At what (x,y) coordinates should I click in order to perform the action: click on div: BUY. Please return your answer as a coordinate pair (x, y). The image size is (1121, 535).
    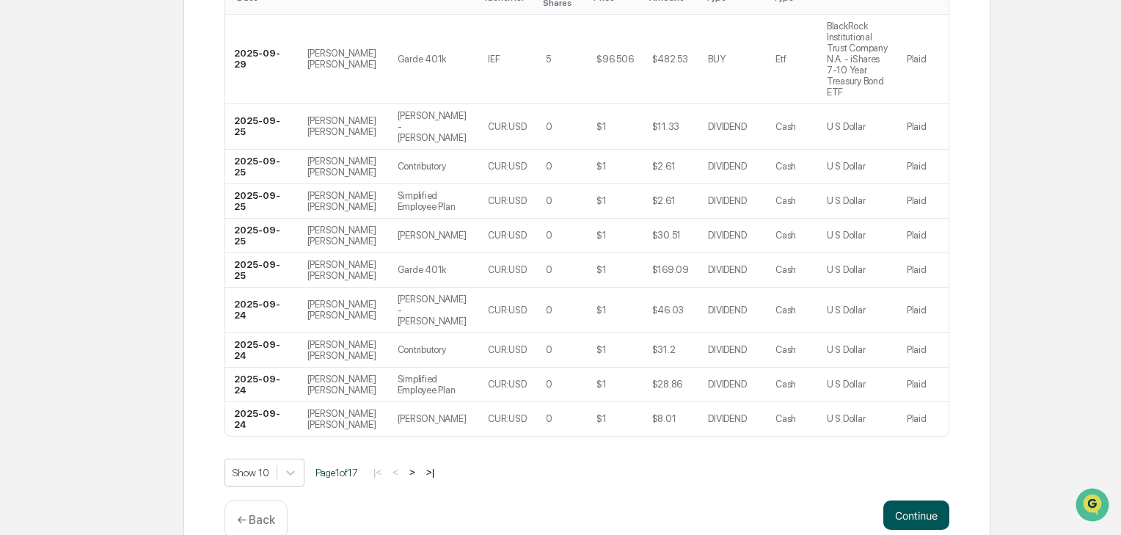
    Looking at the image, I should click on (716, 59).